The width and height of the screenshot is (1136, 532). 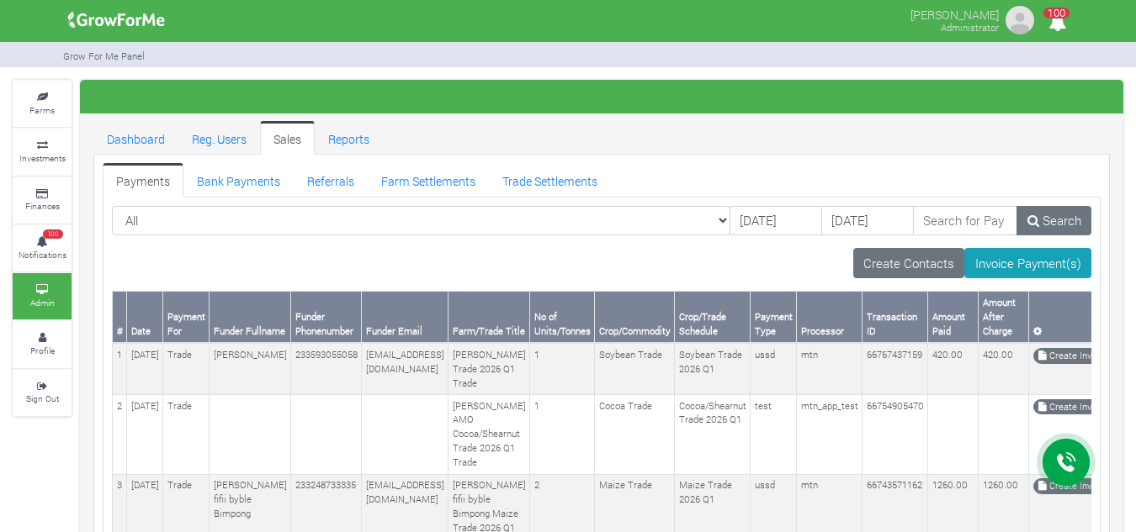 What do you see at coordinates (250, 317) in the screenshot?
I see `th: Funder Fullname` at bounding box center [250, 317].